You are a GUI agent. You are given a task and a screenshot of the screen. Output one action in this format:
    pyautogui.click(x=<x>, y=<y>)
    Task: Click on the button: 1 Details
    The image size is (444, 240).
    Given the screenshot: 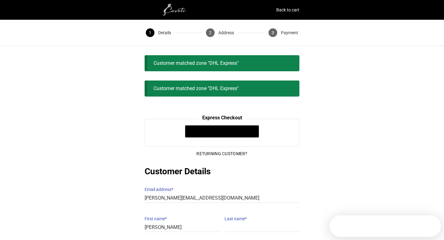 What is the action you would take?
    pyautogui.click(x=159, y=33)
    